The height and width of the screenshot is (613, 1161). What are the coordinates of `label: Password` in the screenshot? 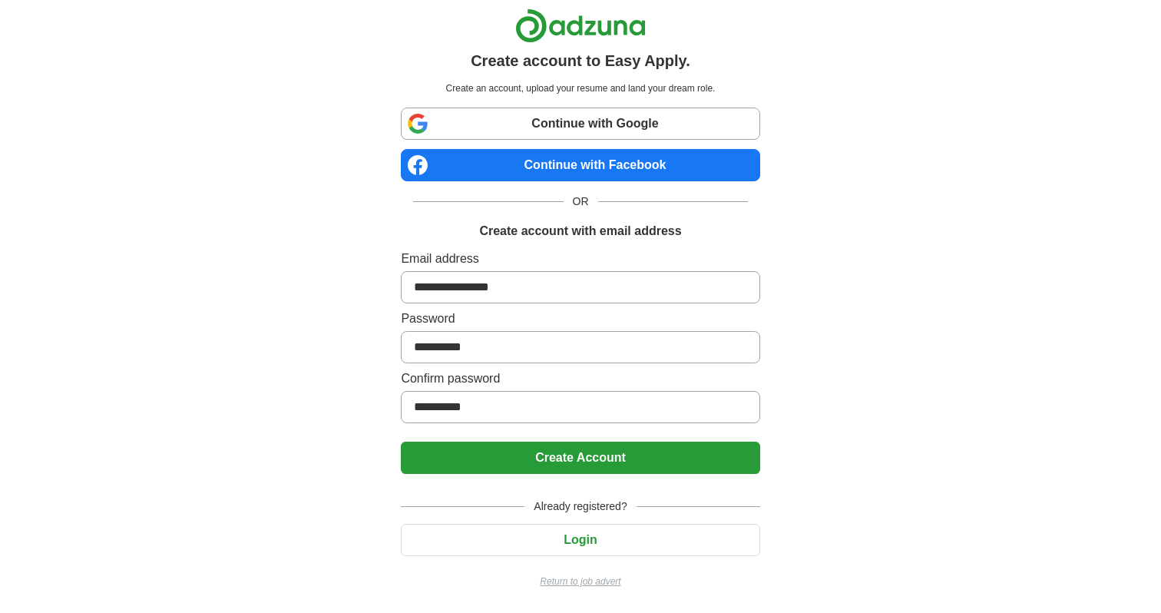 It's located at (580, 319).